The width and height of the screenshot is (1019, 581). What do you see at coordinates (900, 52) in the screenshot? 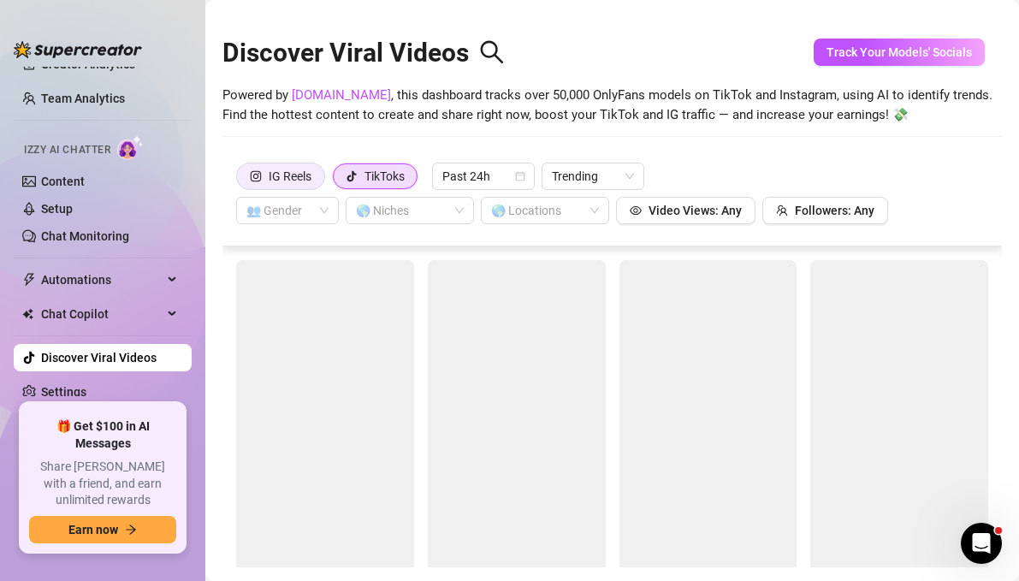
I see `button: Track Your Models' Socials` at bounding box center [900, 52].